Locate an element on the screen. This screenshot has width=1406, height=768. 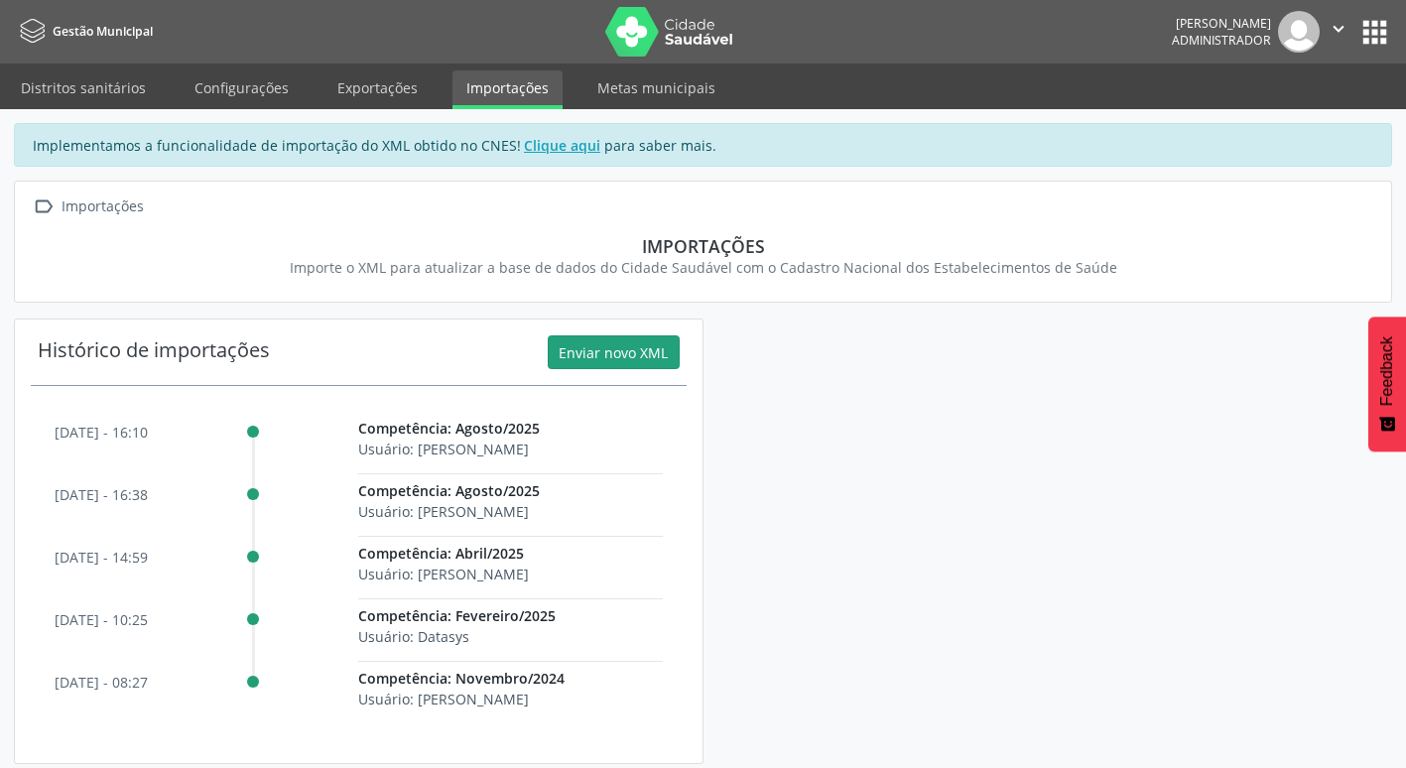
div: Importe o XML para atualizar a base de dados do Cidade Saudável com o Cadastro Nacional dos Estab... is located at coordinates (703, 267).